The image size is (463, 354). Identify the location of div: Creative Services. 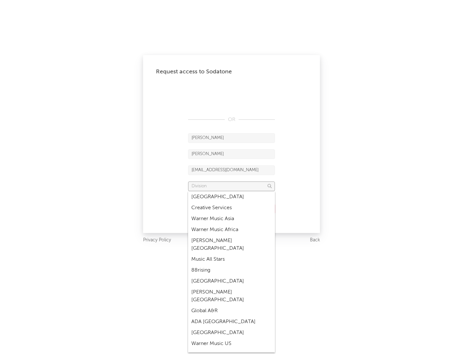
(232, 208).